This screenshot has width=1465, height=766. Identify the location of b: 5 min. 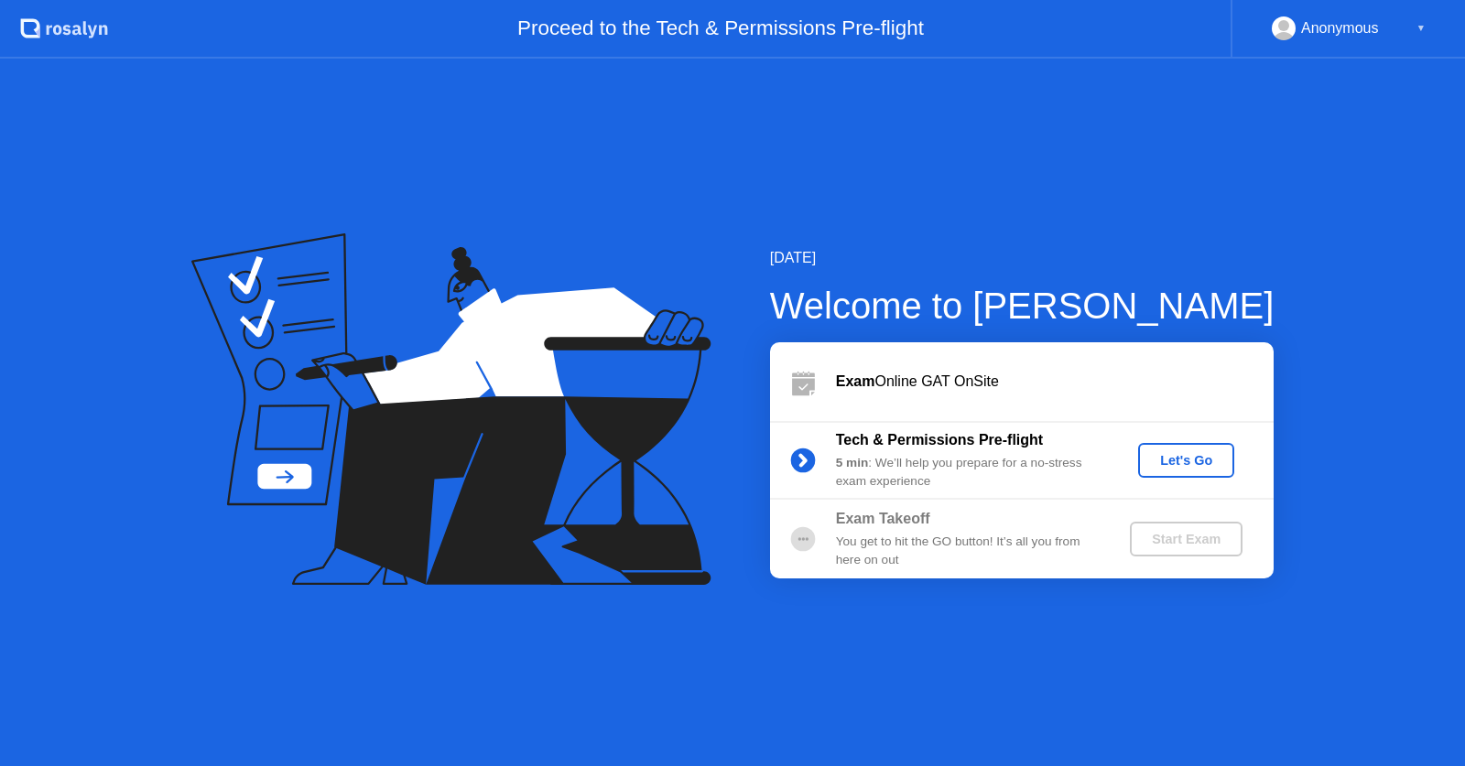
(852, 462).